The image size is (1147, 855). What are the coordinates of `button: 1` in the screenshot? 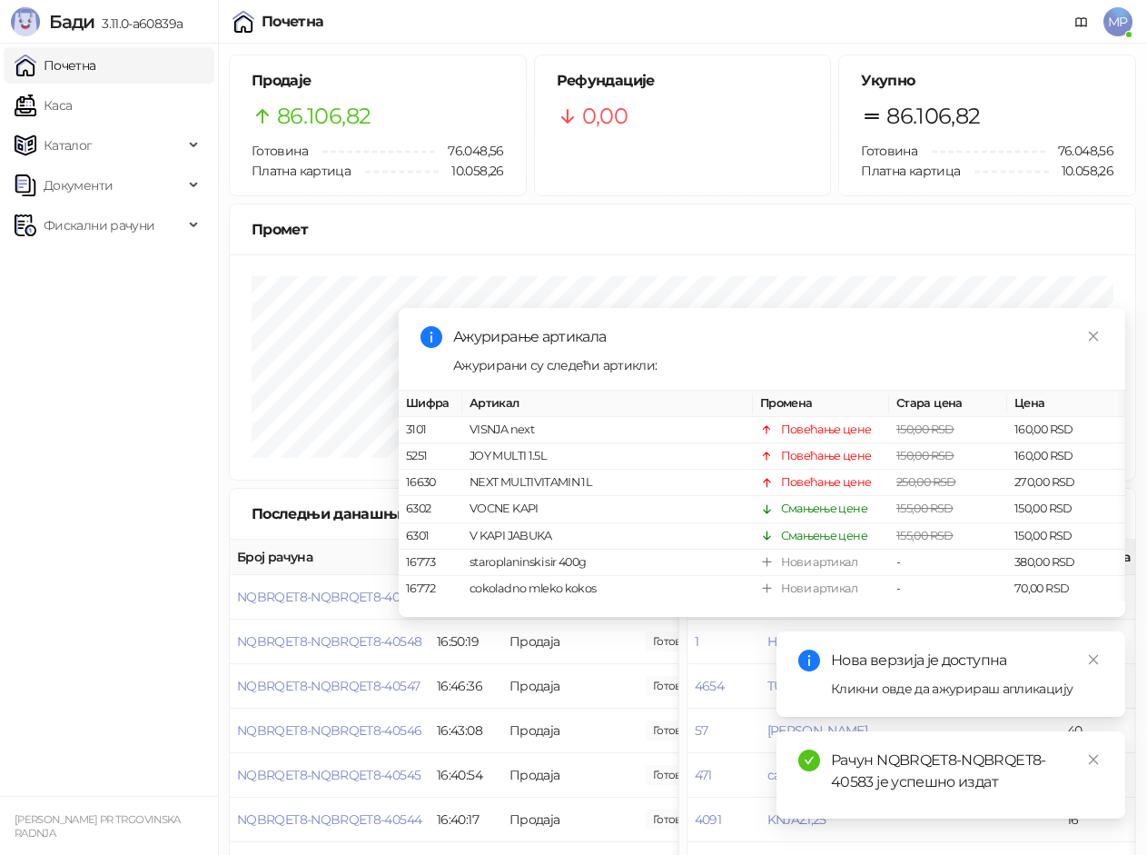 It's located at (697, 641).